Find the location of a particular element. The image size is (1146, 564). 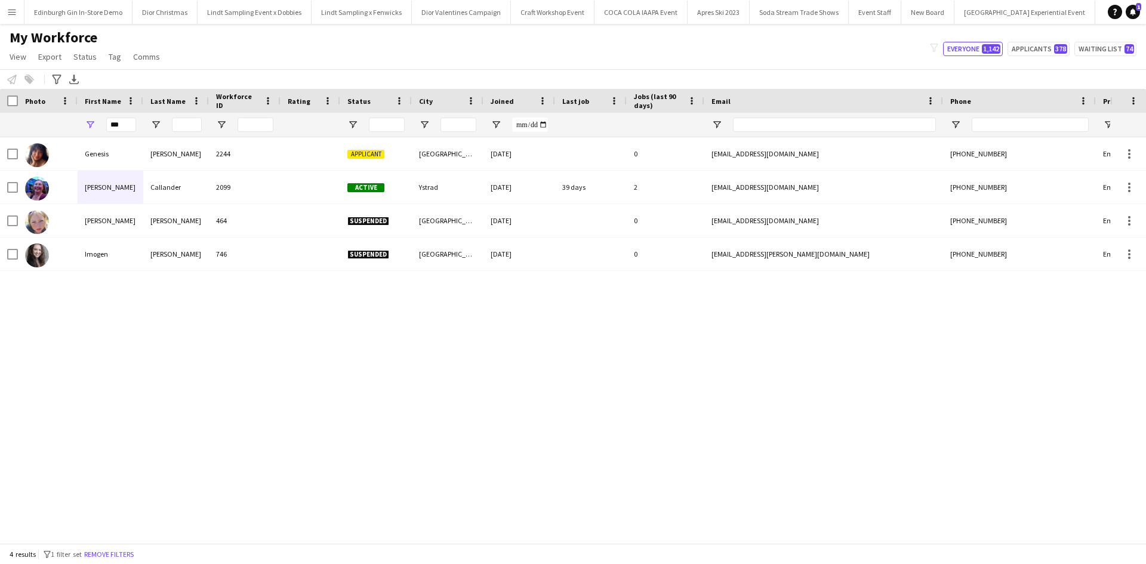

div: Callander is located at coordinates (176, 187).